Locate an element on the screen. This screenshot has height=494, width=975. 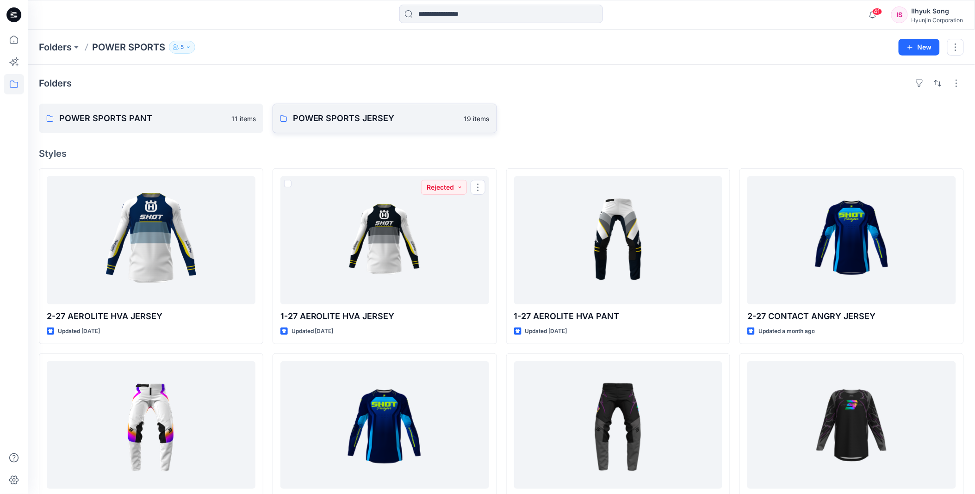
p: Folders is located at coordinates (55, 47).